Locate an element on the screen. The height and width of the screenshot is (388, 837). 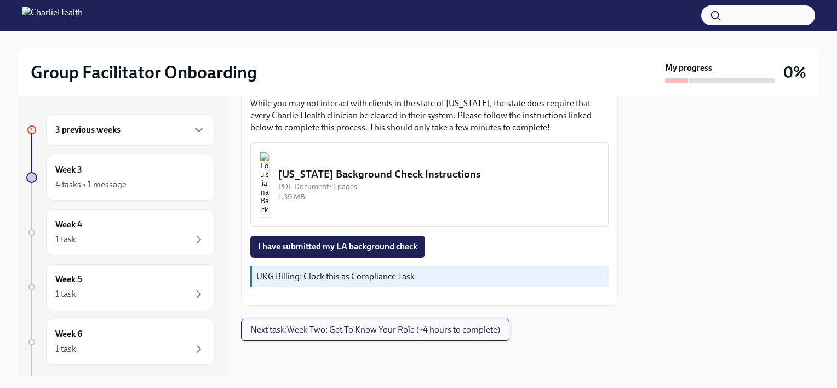
a: Week 61 task is located at coordinates (120, 342).